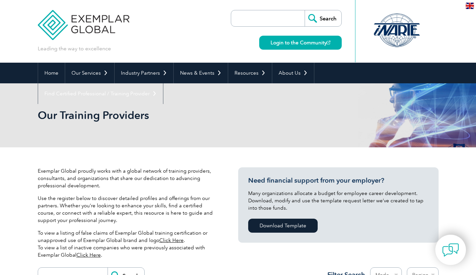  I want to click on input: Search, so click(323, 18).